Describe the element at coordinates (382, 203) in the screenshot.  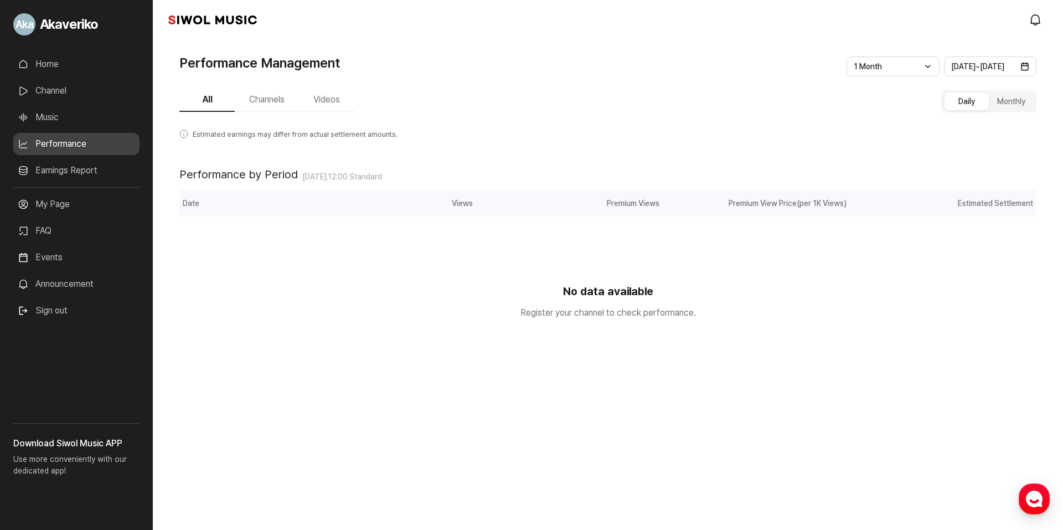
I see `th: Views` at that location.